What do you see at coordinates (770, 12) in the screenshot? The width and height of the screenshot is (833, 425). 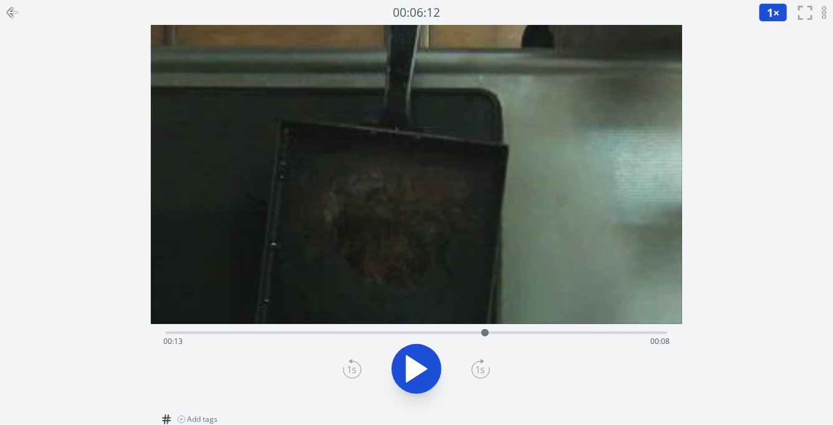 I see `span: 1` at bounding box center [770, 12].